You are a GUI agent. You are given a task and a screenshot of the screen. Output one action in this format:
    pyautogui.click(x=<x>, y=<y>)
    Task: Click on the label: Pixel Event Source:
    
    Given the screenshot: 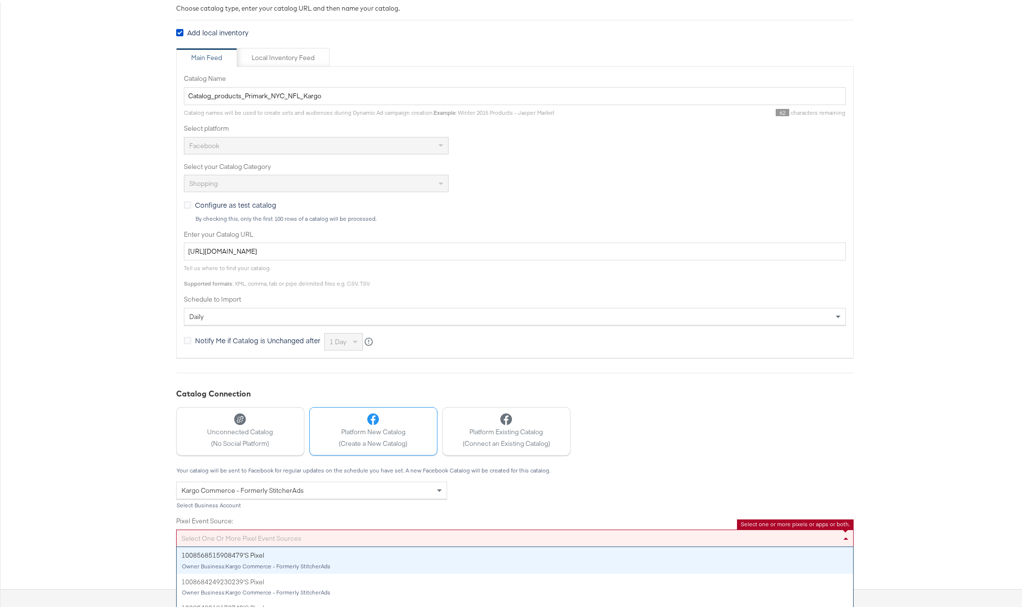 What is the action you would take?
    pyautogui.click(x=515, y=519)
    